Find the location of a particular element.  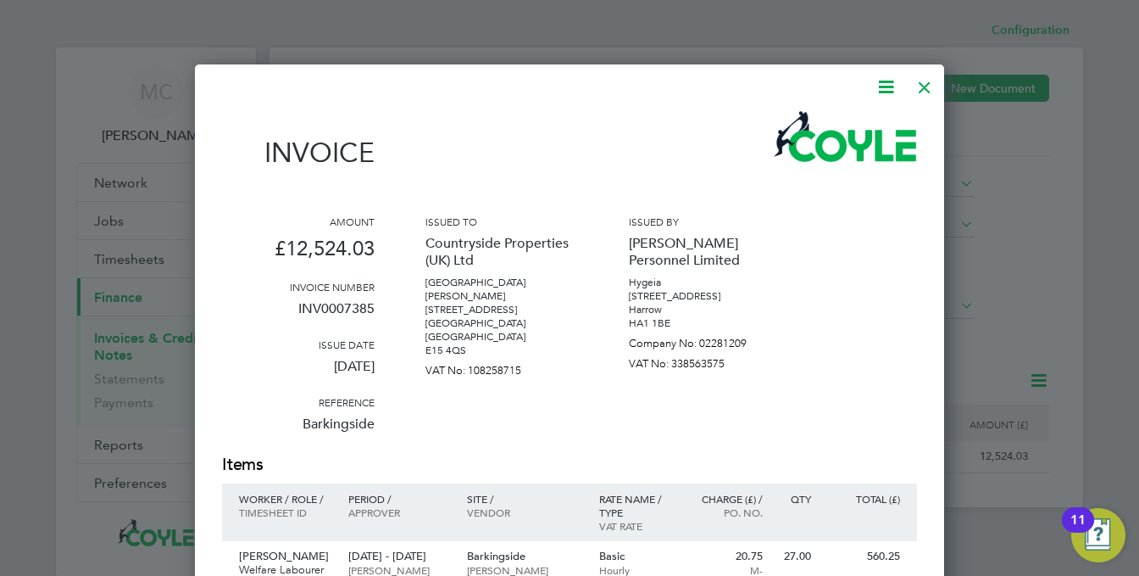

p: INV0007385 is located at coordinates (298, 315).